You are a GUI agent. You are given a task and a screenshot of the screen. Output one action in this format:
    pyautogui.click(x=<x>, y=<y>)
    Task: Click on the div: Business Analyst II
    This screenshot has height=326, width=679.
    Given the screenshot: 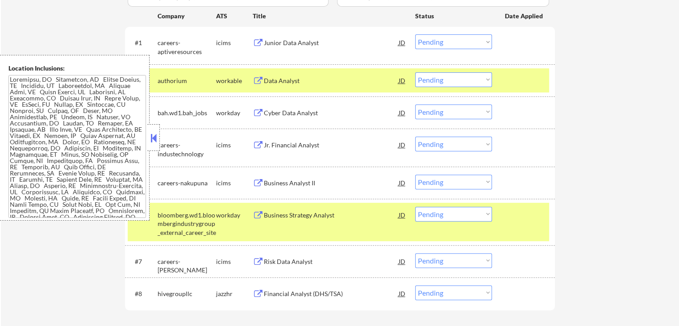 What is the action you would take?
    pyautogui.click(x=331, y=183)
    